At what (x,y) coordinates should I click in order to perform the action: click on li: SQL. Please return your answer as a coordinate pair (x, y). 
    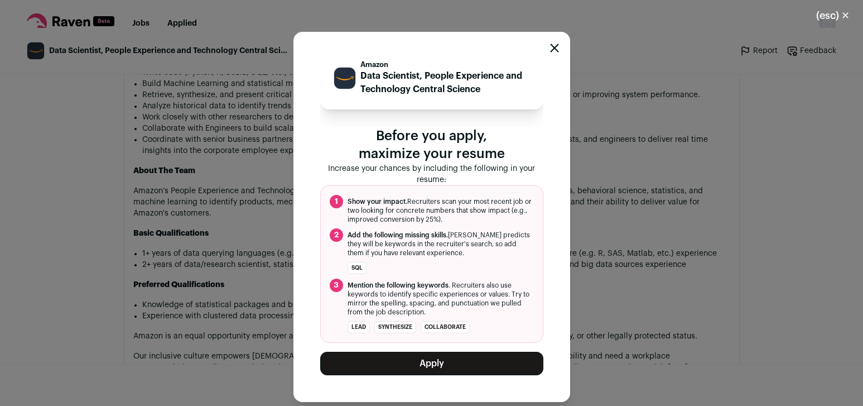
    Looking at the image, I should click on (357, 268).